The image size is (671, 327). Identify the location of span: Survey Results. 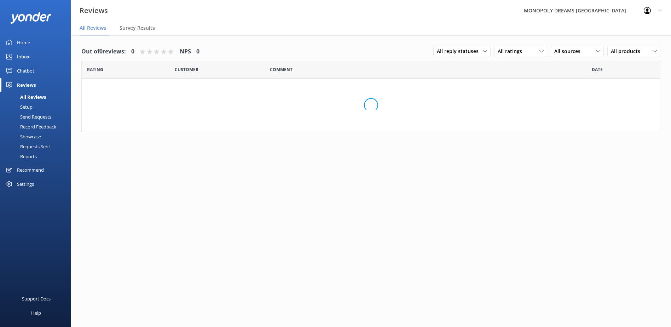
(137, 28).